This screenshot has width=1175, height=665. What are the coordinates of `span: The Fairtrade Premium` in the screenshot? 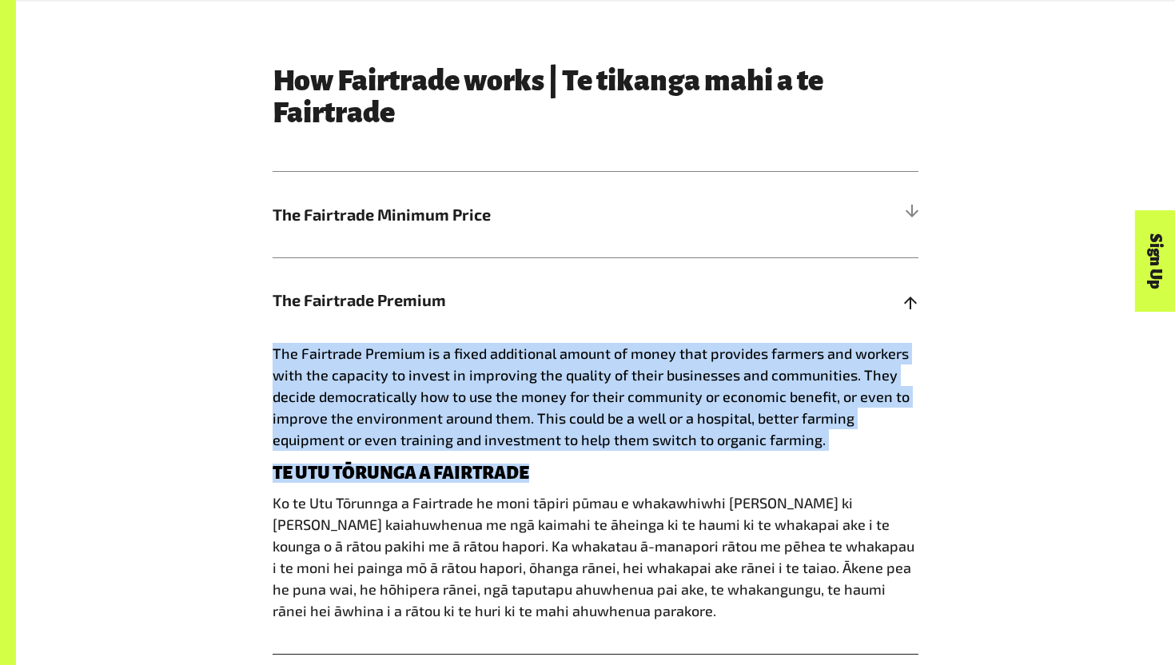 It's located at (515, 300).